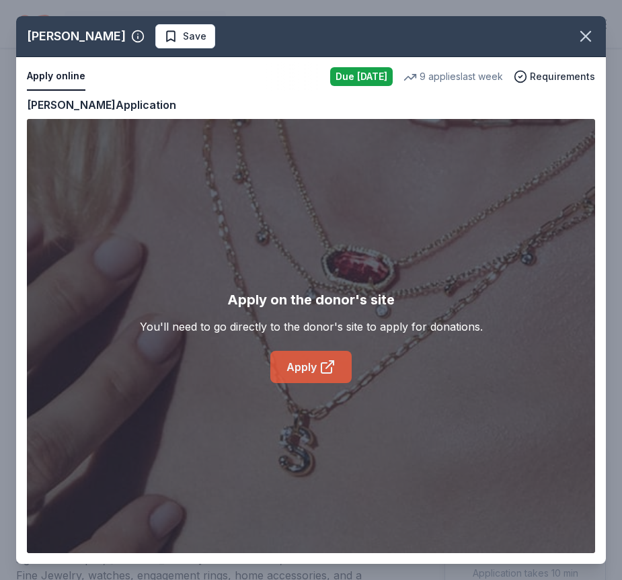  I want to click on div: Apply on the donor's site, so click(311, 300).